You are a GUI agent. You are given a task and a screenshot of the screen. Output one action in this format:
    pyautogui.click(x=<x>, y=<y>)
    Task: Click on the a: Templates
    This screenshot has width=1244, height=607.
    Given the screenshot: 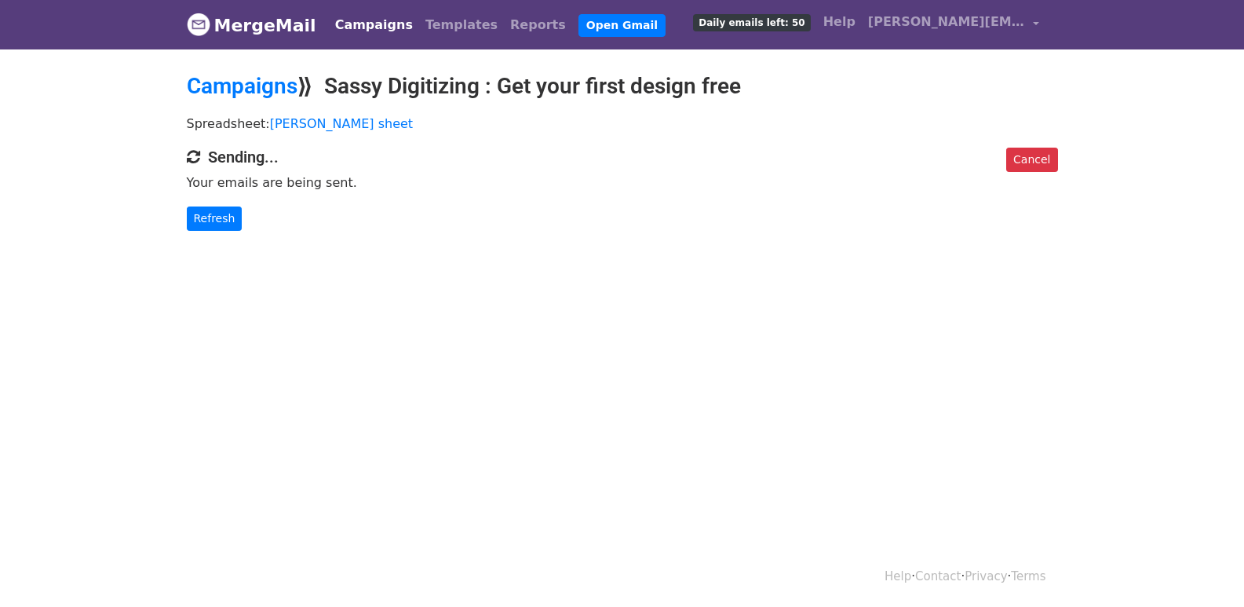 What is the action you would take?
    pyautogui.click(x=462, y=25)
    